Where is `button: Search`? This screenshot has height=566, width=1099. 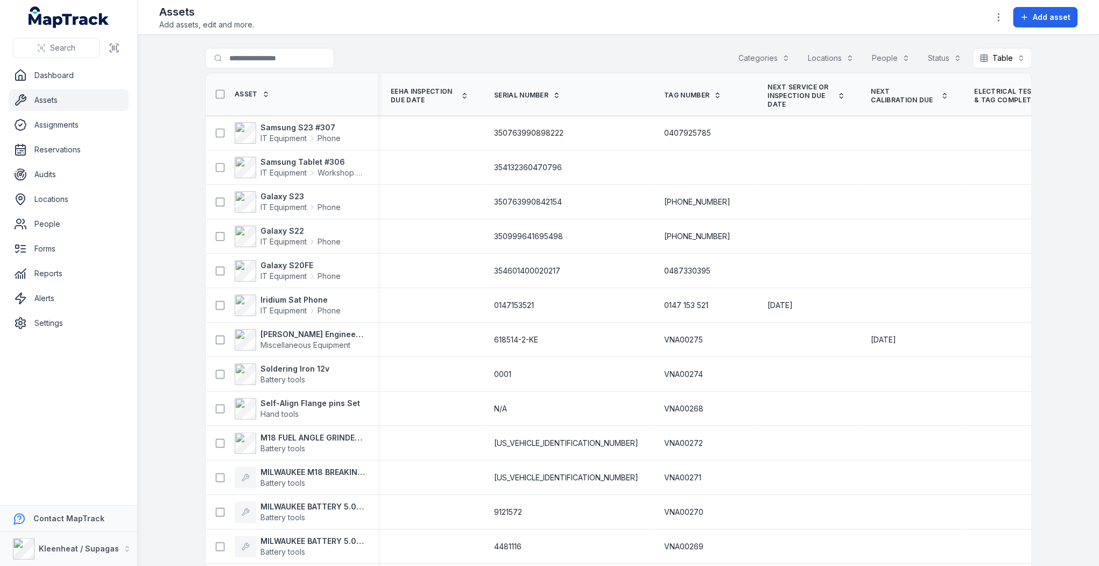
button: Search is located at coordinates (56, 48).